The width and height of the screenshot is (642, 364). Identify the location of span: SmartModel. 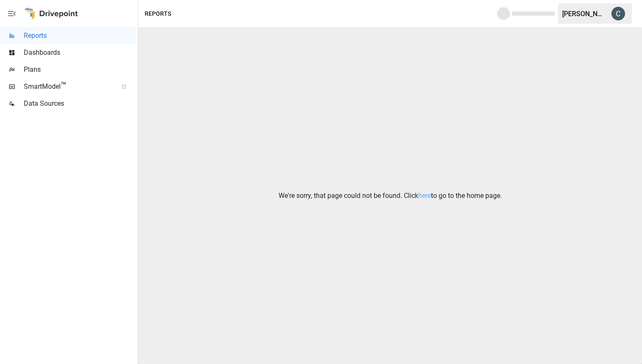
(68, 87).